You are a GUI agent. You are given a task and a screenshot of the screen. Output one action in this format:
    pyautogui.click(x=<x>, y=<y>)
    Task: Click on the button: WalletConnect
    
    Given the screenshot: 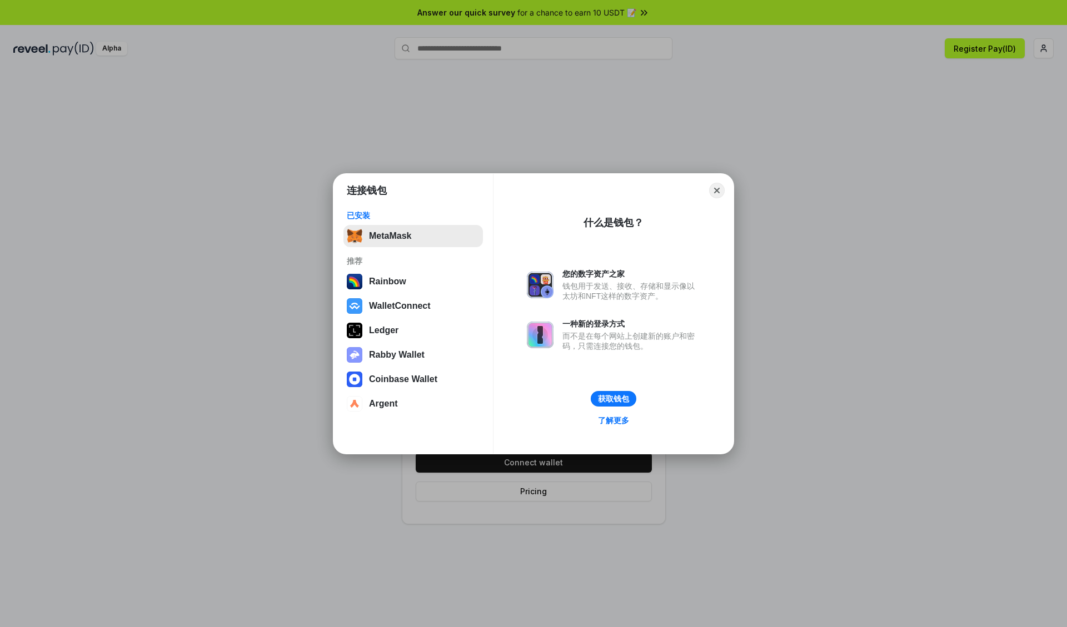 What is the action you would take?
    pyautogui.click(x=413, y=306)
    